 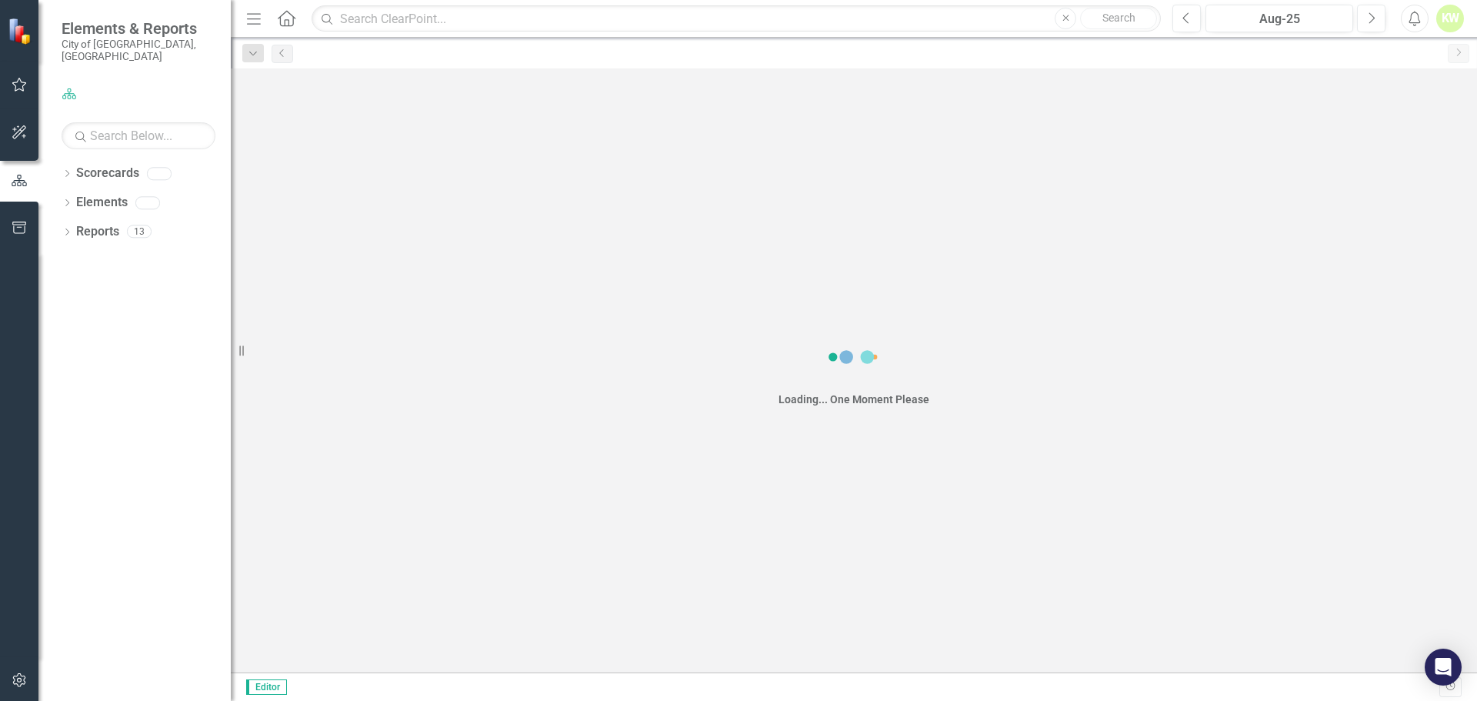 What do you see at coordinates (139, 232) in the screenshot?
I see `div: 13` at bounding box center [139, 232].